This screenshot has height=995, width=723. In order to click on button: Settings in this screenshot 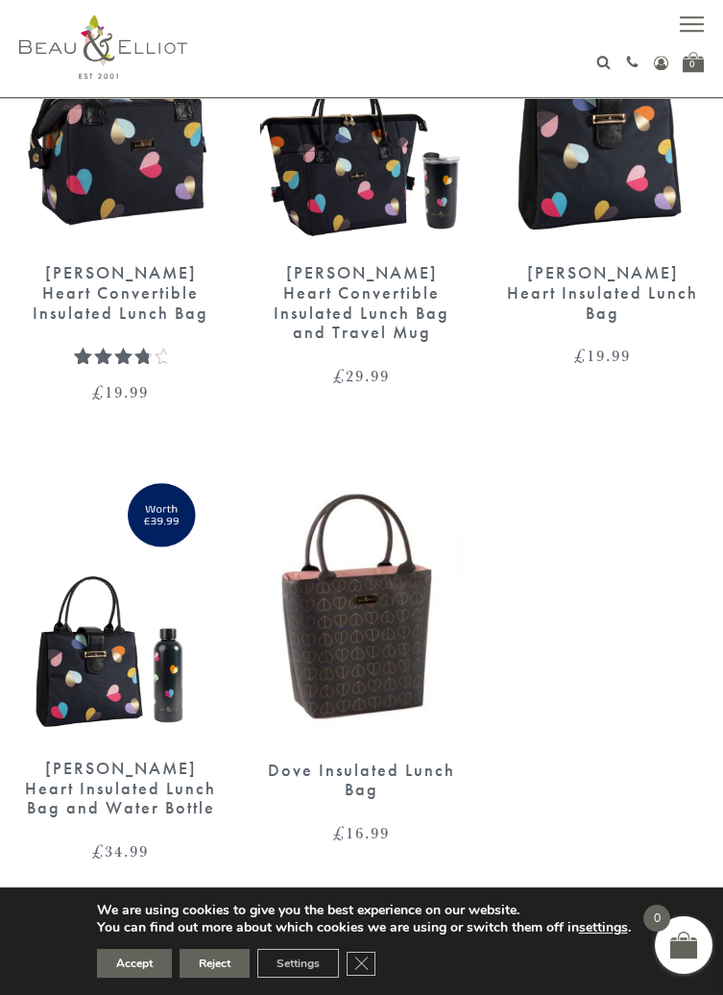, I will do `click(298, 963)`.